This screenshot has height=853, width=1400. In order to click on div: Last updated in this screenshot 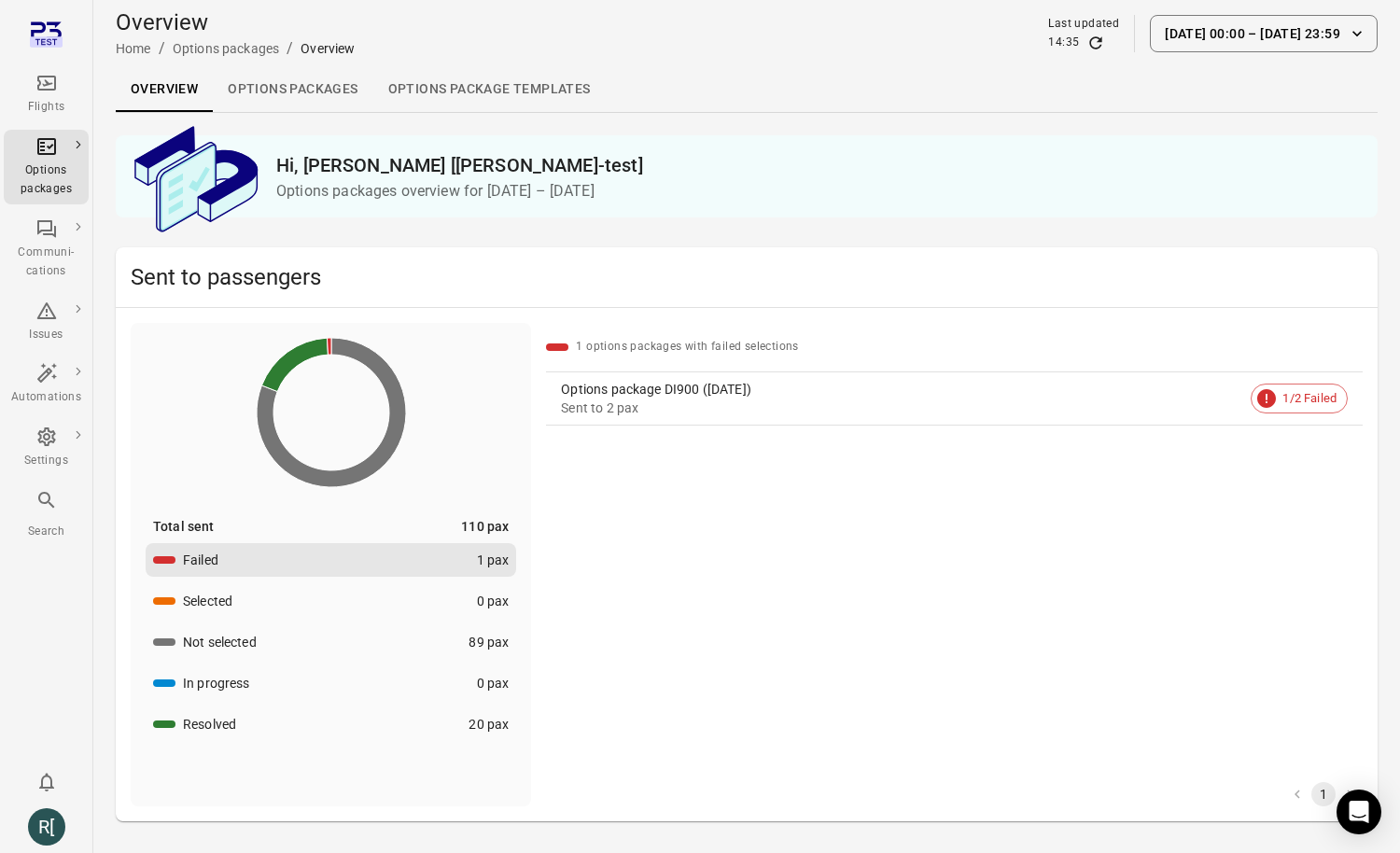, I will do `click(1083, 25)`.